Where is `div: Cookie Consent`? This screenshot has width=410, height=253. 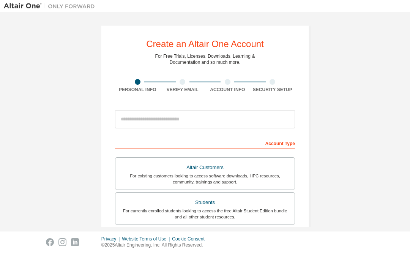
div: Cookie Consent is located at coordinates (190, 239).